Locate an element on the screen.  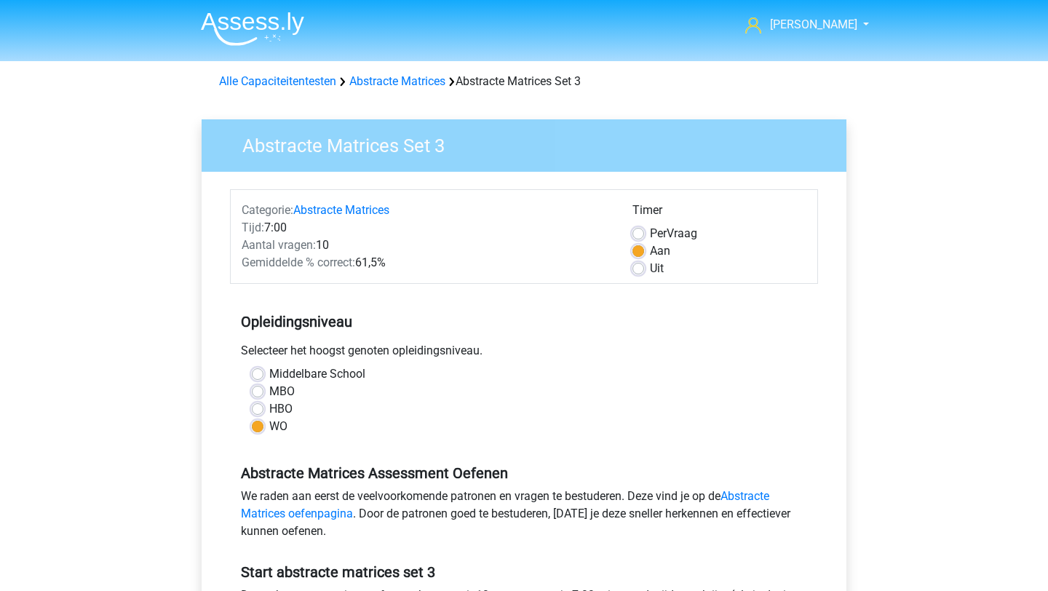
div: We raden aan eerst de veelvoorkomende patronen en vragen te bestuderen. Deze vind je op de . Door... is located at coordinates (524, 517).